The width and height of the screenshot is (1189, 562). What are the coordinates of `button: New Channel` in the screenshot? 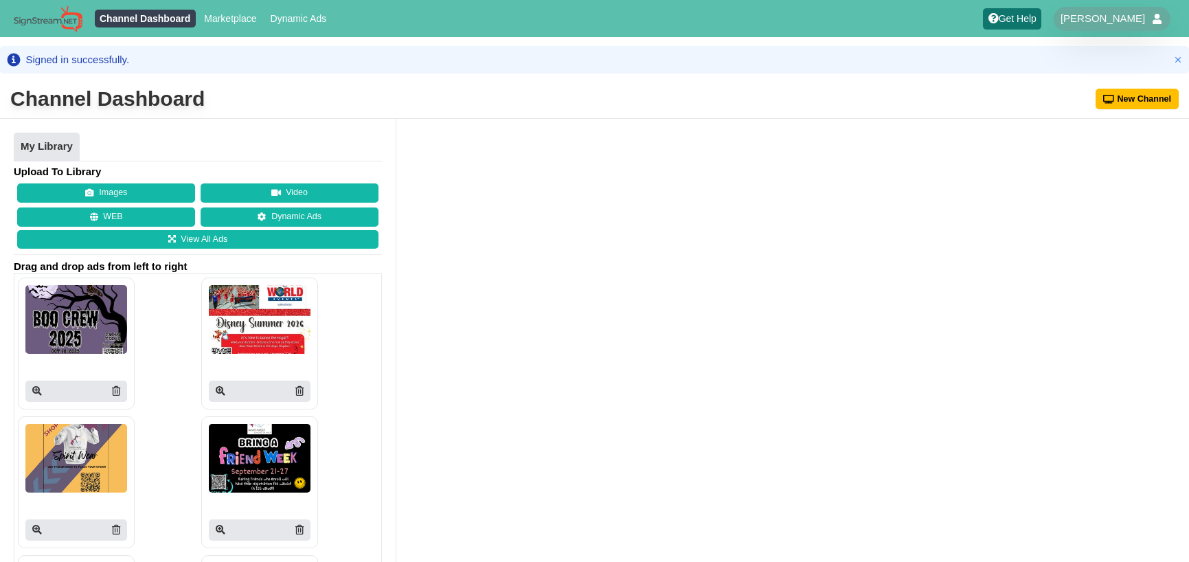 It's located at (1137, 99).